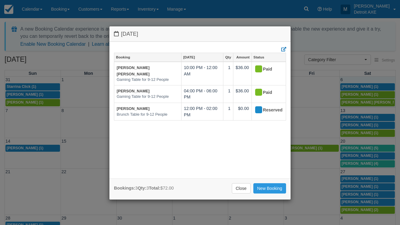 The height and width of the screenshot is (225, 400). I want to click on td: 10:00 PM - 12:00 AM, so click(202, 73).